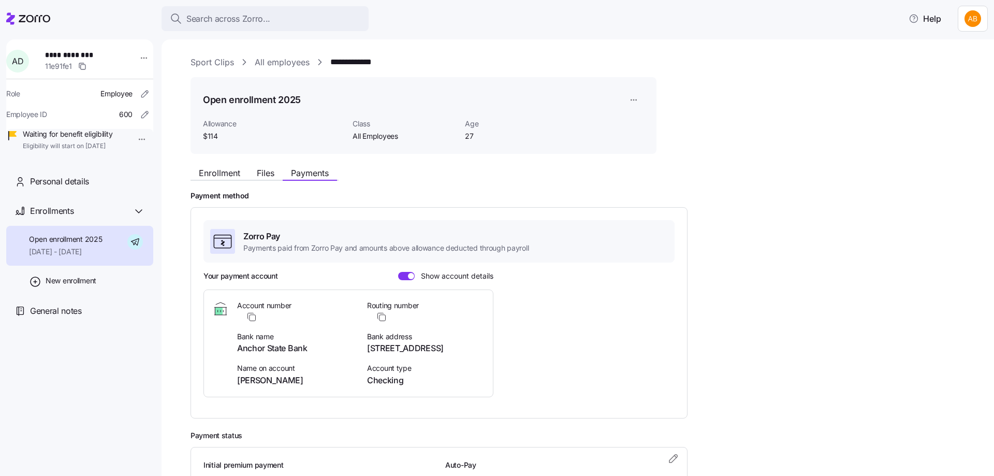 This screenshot has height=476, width=994. Describe the element at coordinates (426, 337) in the screenshot. I see `span: Bank address` at that location.